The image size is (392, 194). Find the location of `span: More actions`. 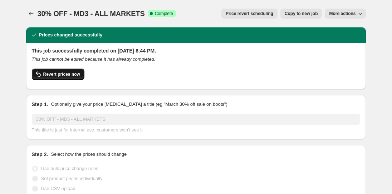

span: More actions is located at coordinates (342, 14).